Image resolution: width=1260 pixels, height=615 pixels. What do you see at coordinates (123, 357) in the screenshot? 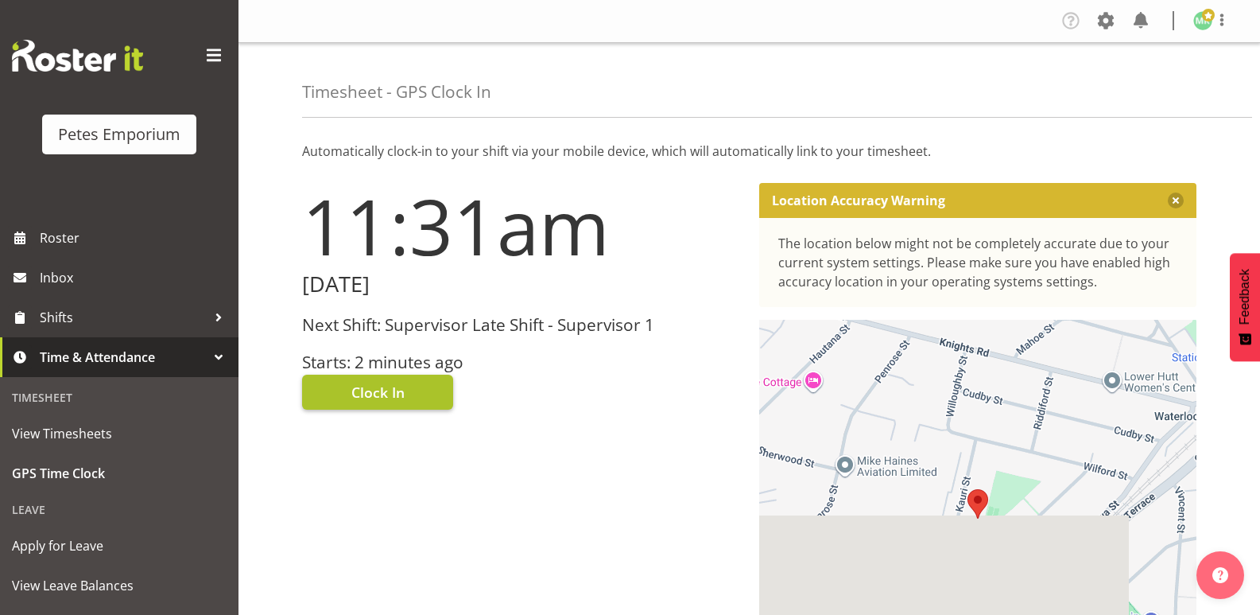
I see `span: Time & Attendance` at bounding box center [123, 357].